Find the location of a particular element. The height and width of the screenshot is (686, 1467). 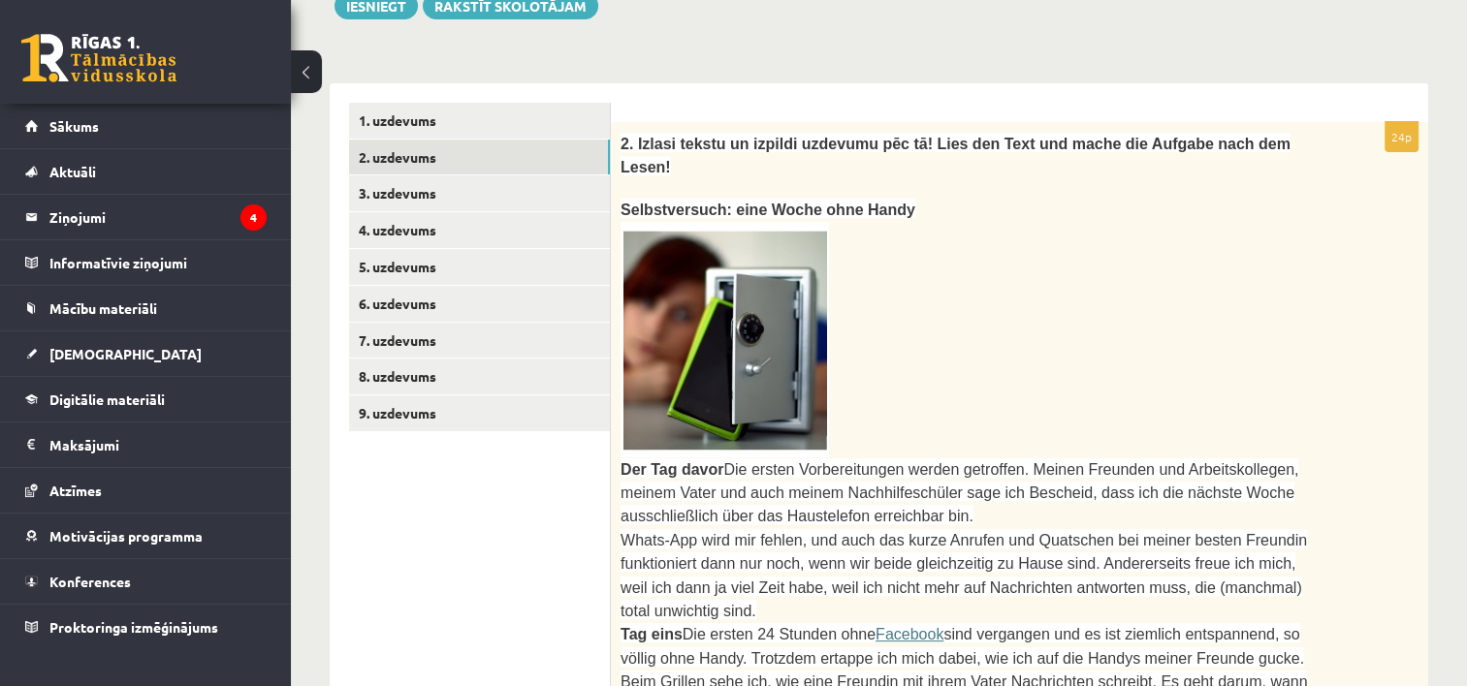

legend: Informatīvie ziņojumi is located at coordinates (158, 263).